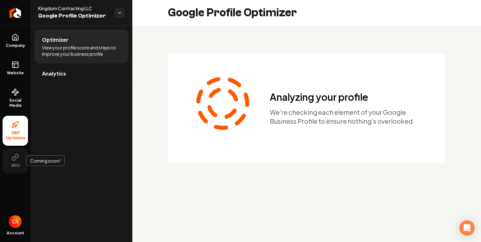  Describe the element at coordinates (45, 160) in the screenshot. I see `p: Coming soon!` at that location.